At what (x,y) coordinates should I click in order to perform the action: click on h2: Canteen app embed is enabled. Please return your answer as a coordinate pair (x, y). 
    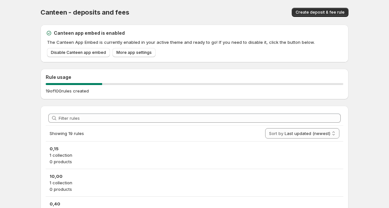
    Looking at the image, I should click on (89, 33).